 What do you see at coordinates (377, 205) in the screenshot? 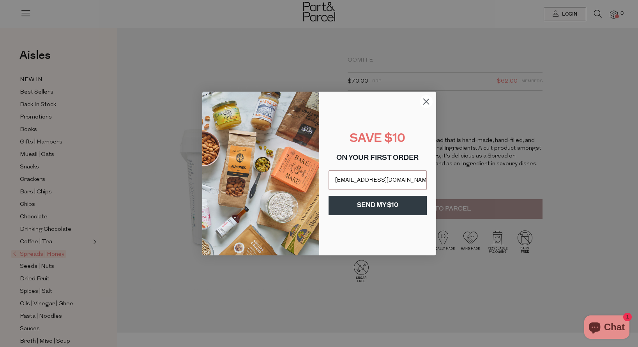
I see `button: SEND MY $10` at bounding box center [377, 205].